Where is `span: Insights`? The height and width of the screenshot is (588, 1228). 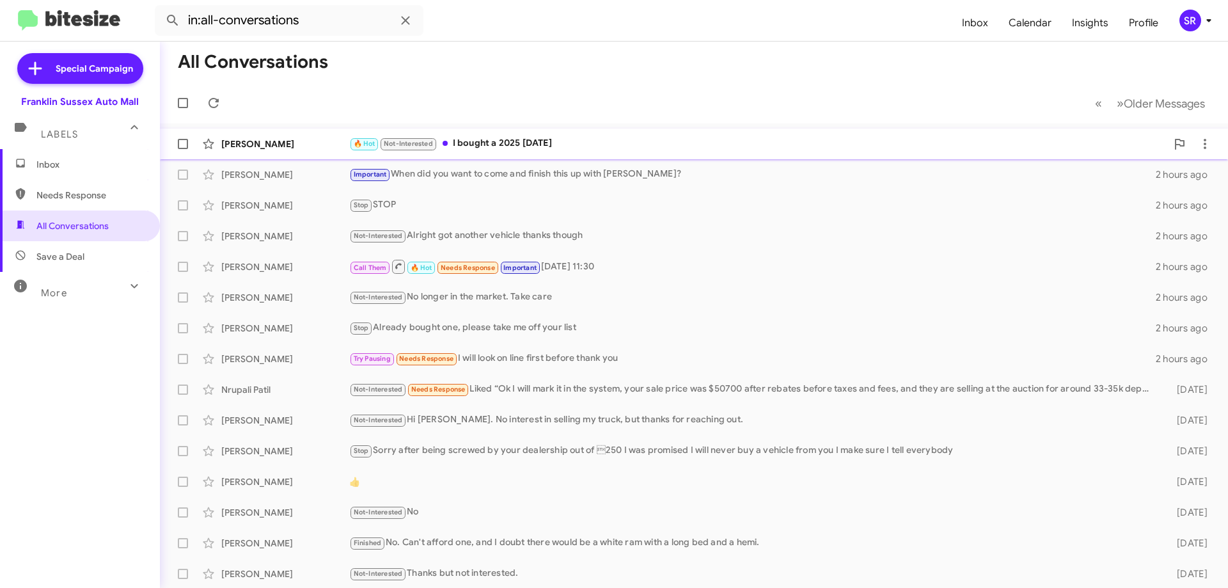 span: Insights is located at coordinates (1090, 23).